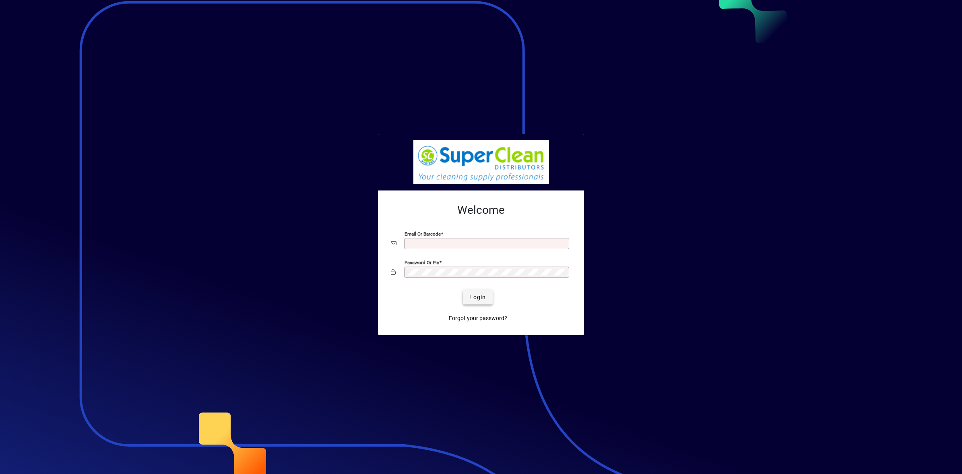 The width and height of the screenshot is (962, 474). I want to click on span: Login, so click(477, 297).